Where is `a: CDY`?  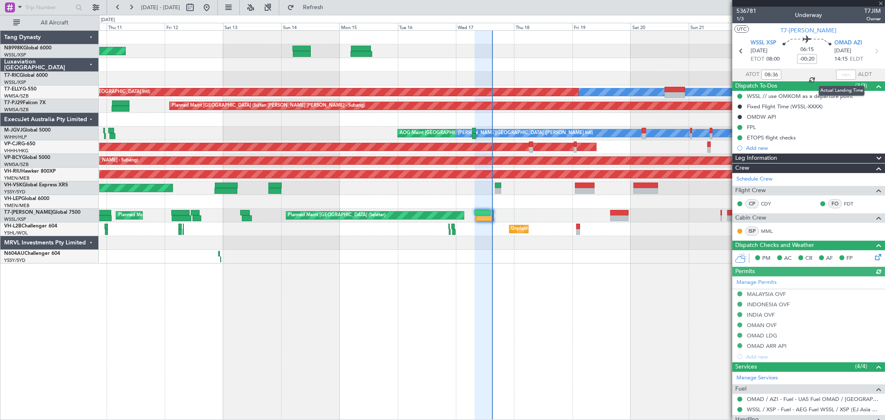 a: CDY is located at coordinates (770, 204).